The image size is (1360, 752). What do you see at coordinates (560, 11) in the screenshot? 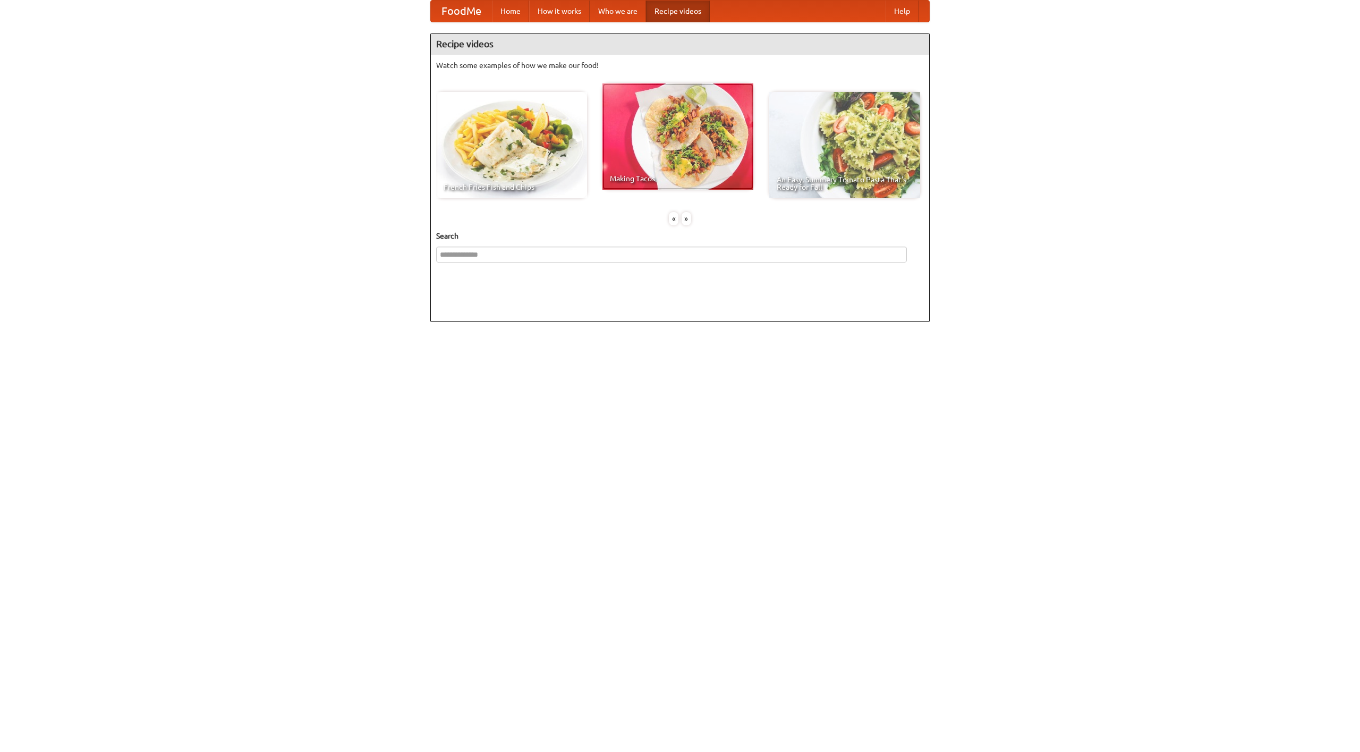
I see `a: How it works` at bounding box center [560, 11].